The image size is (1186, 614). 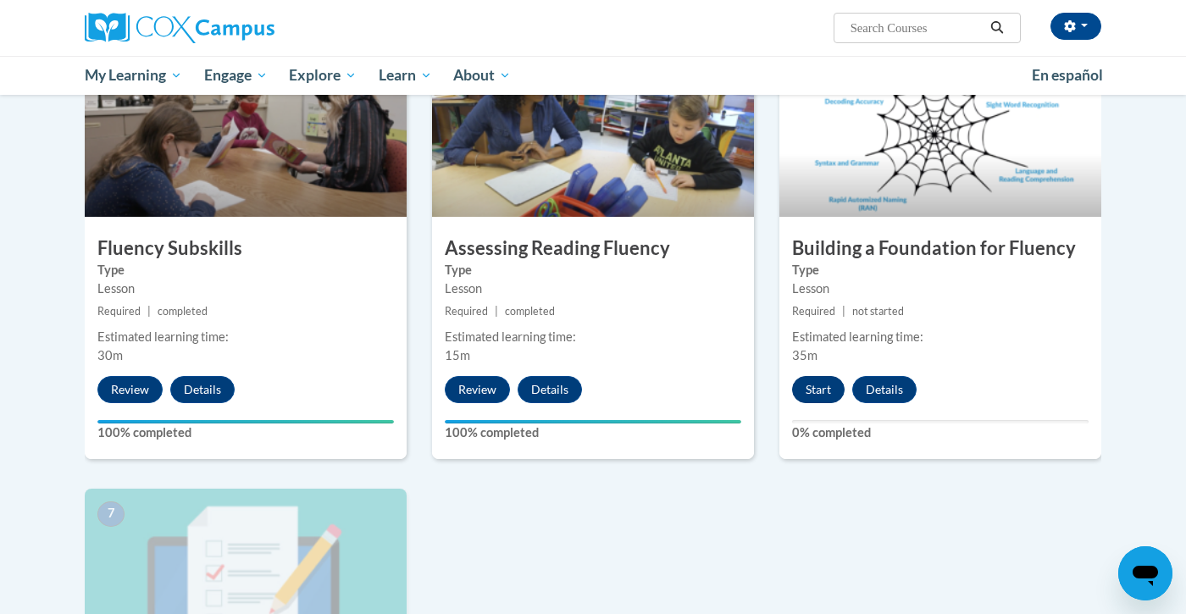 What do you see at coordinates (180, 28) in the screenshot?
I see `img: Cox Campus` at bounding box center [180, 28].